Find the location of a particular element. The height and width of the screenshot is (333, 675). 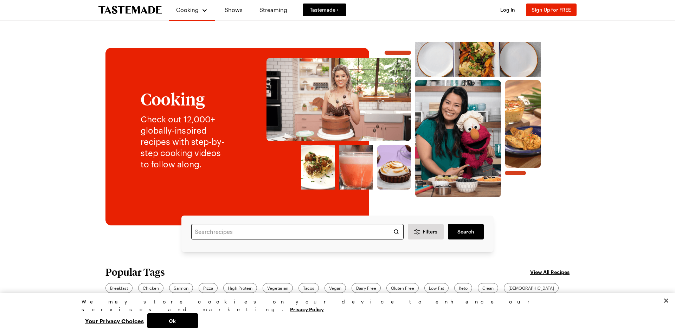

span: Gluten Free is located at coordinates (403, 288).